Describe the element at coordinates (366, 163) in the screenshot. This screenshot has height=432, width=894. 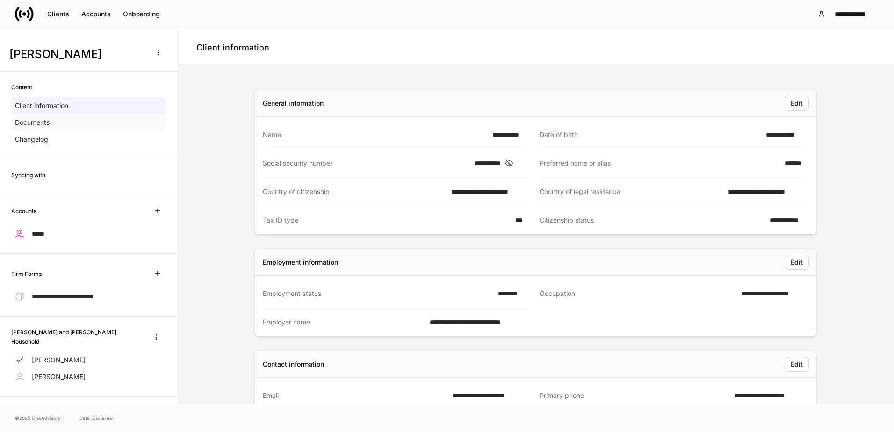
I see `div: Social security number` at that location.